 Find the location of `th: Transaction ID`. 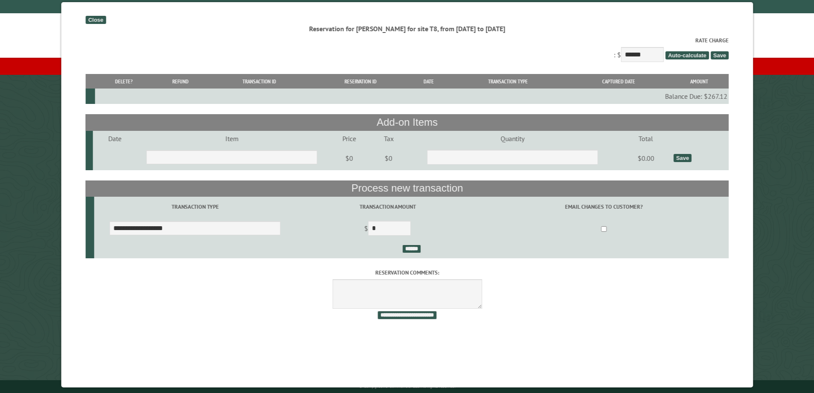

th: Transaction ID is located at coordinates (259, 81).